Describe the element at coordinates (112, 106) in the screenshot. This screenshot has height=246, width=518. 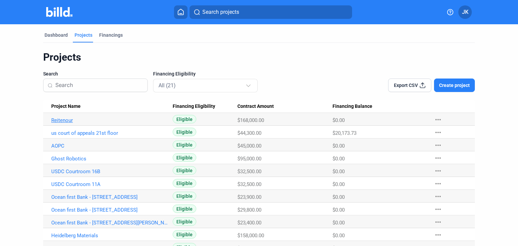
I see `div: Project Name` at that location.